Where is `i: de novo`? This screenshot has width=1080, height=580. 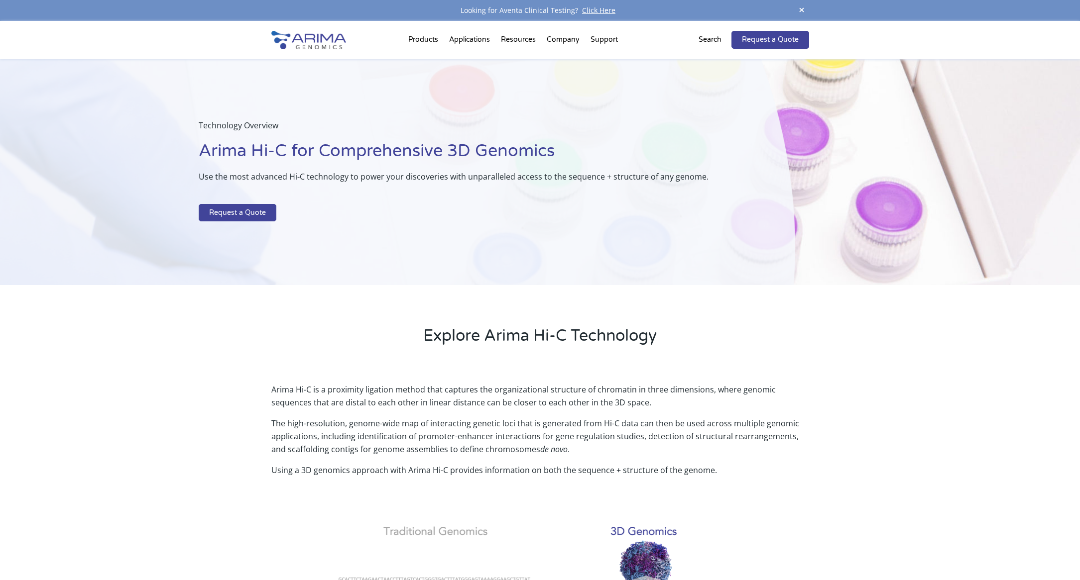
i: de novo is located at coordinates (553, 449).